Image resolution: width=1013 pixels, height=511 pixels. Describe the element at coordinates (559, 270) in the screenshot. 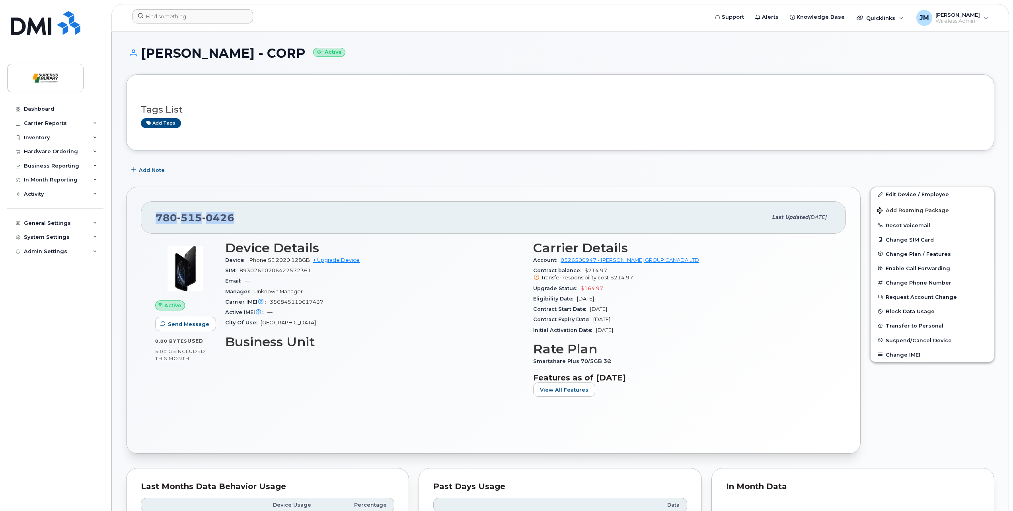

I see `span: Contract balance` at that location.